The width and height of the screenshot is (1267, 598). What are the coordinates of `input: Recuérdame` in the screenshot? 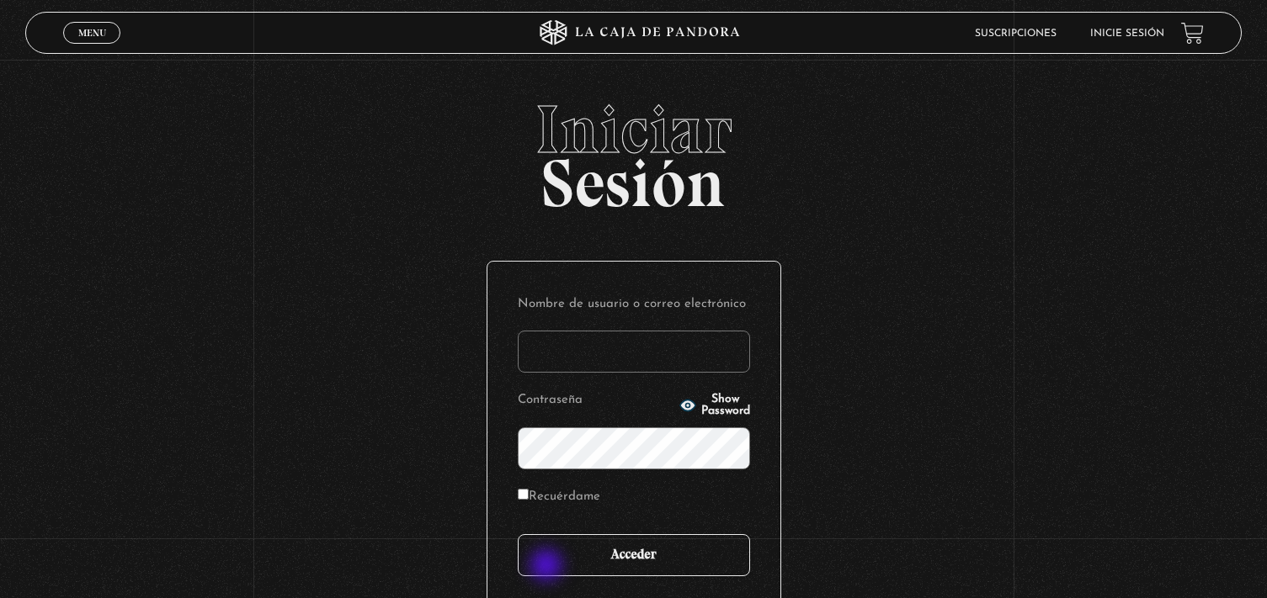 It's located at (523, 494).